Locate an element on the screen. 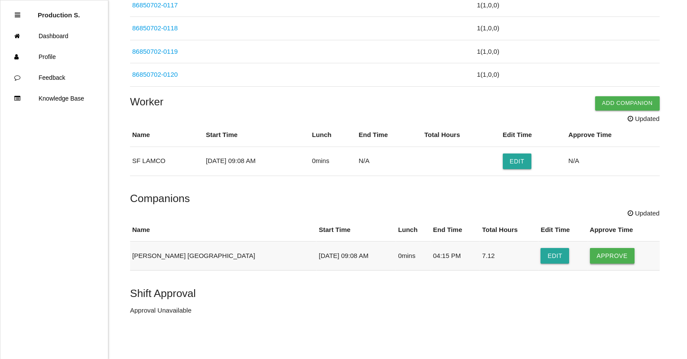 This screenshot has height=359, width=687. a: 86850702-0118 is located at coordinates (155, 28).